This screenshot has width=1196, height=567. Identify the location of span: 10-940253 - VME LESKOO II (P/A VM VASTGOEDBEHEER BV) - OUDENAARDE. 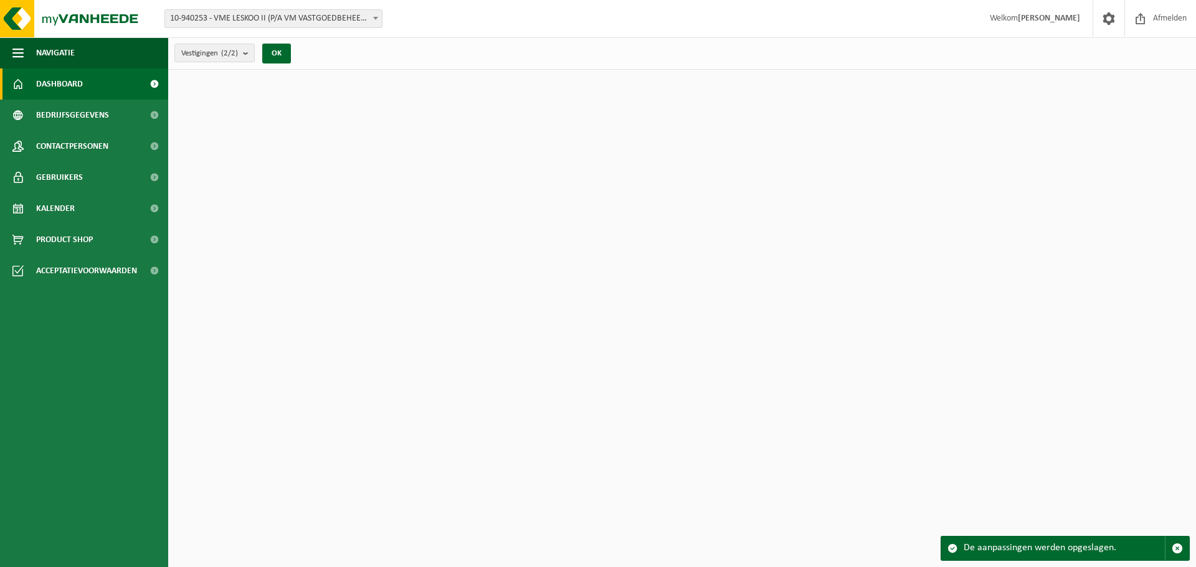
(273, 19).